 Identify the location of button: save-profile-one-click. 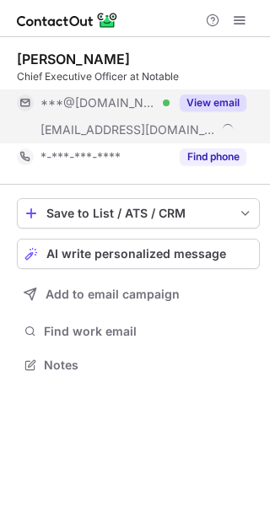
(138, 213).